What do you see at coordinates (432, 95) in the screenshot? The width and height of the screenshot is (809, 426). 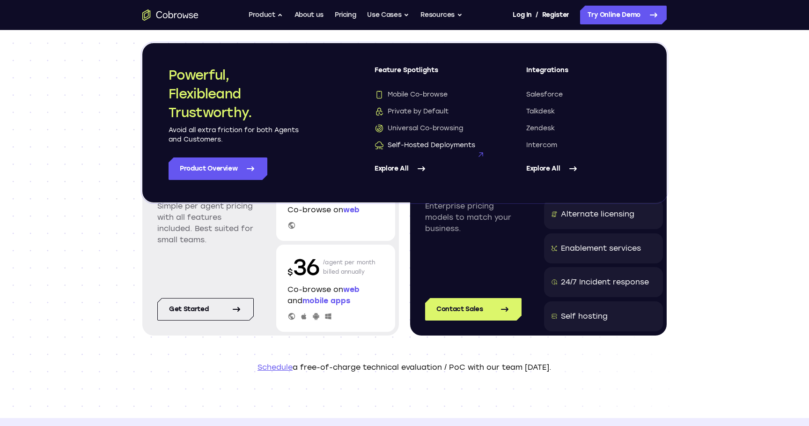 I see `a: Mobile Co-browseMobile Co-browse` at bounding box center [432, 95].